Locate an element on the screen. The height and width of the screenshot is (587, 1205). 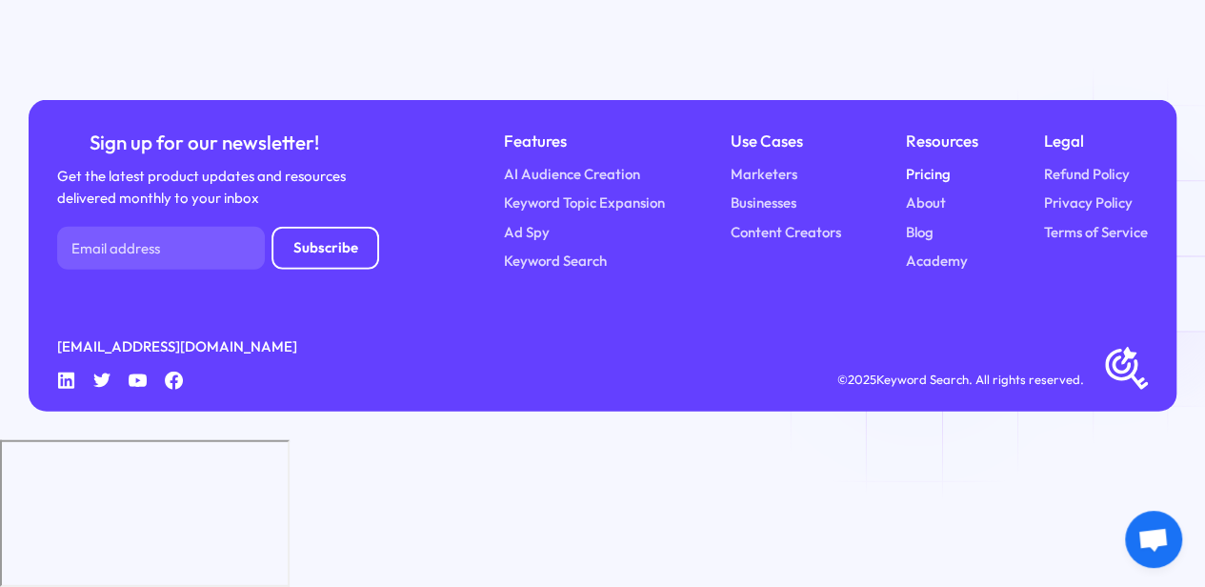
a: Keyword Search is located at coordinates (556, 261).